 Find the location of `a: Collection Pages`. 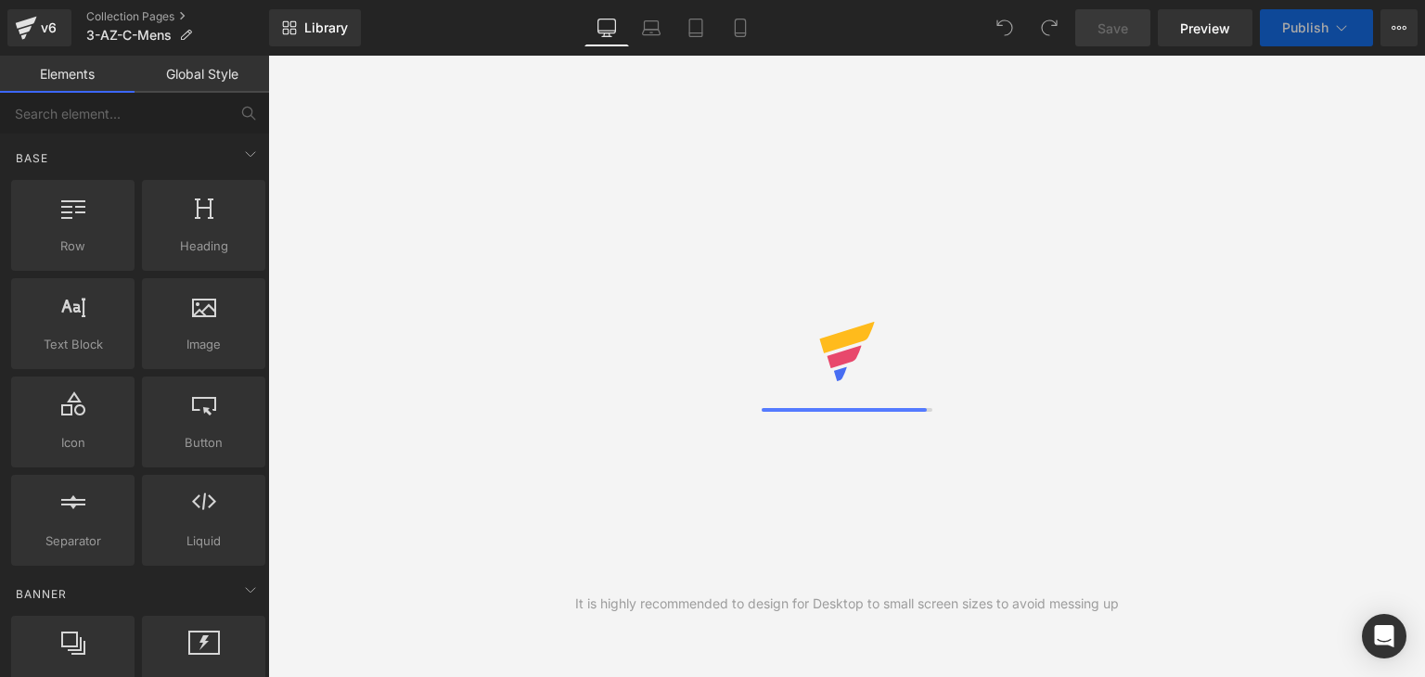

a: Collection Pages is located at coordinates (177, 17).